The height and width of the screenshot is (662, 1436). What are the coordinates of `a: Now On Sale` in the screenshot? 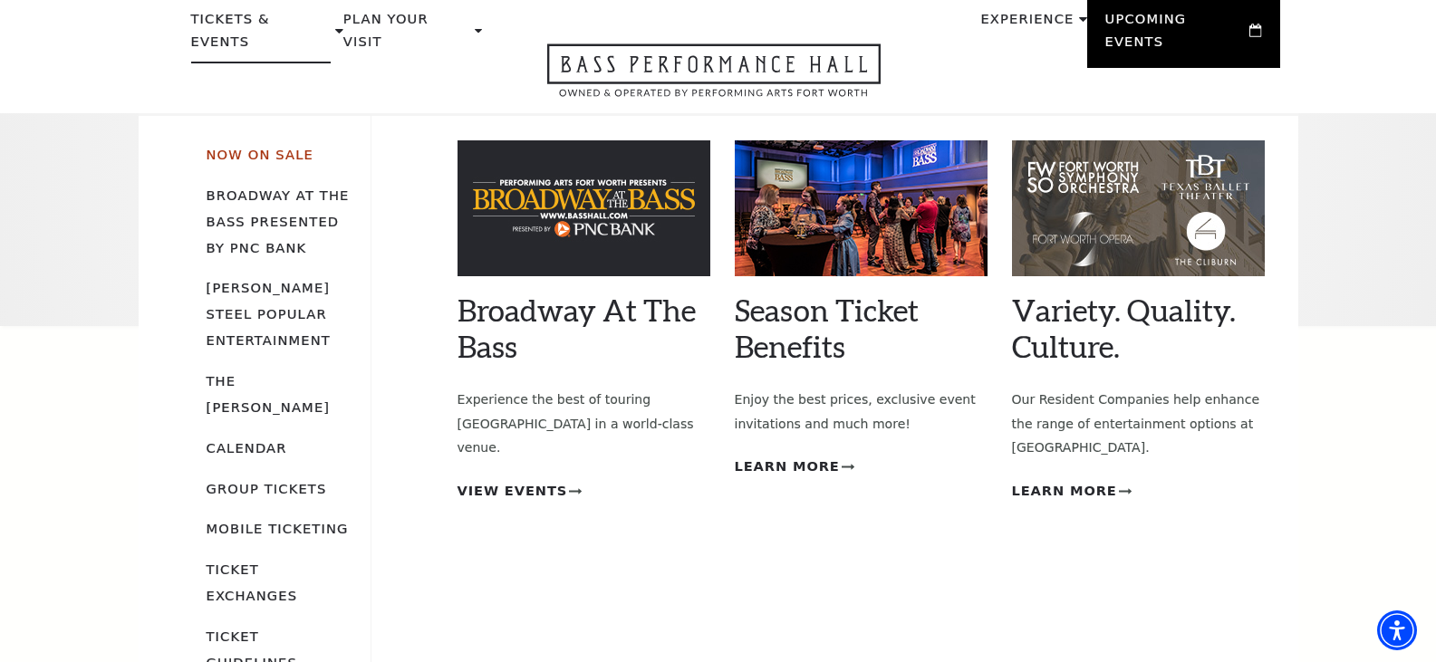 It's located at (260, 154).